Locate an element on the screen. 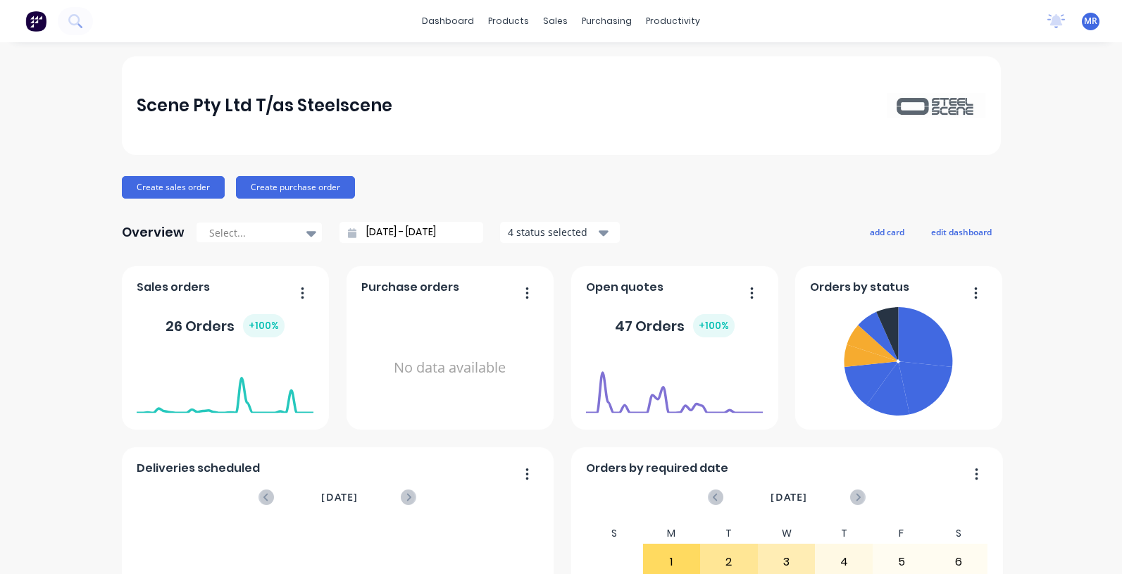  a: dashboard is located at coordinates (448, 21).